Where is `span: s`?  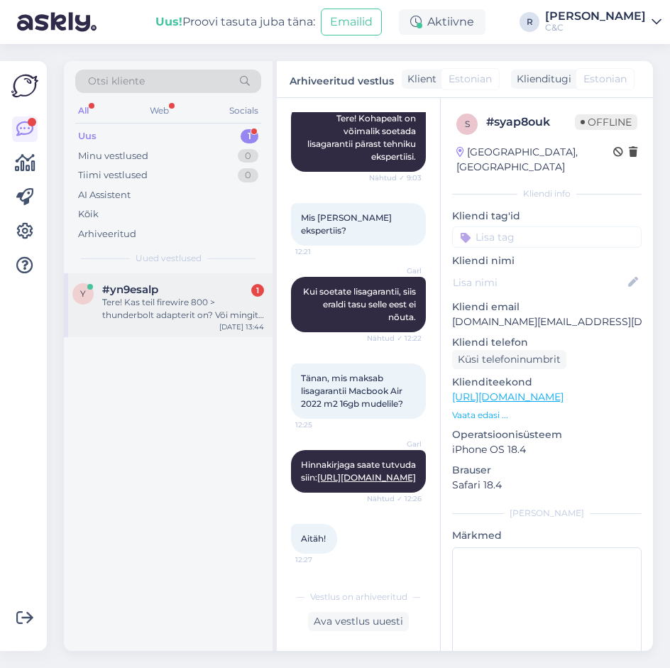 span: s is located at coordinates (467, 123).